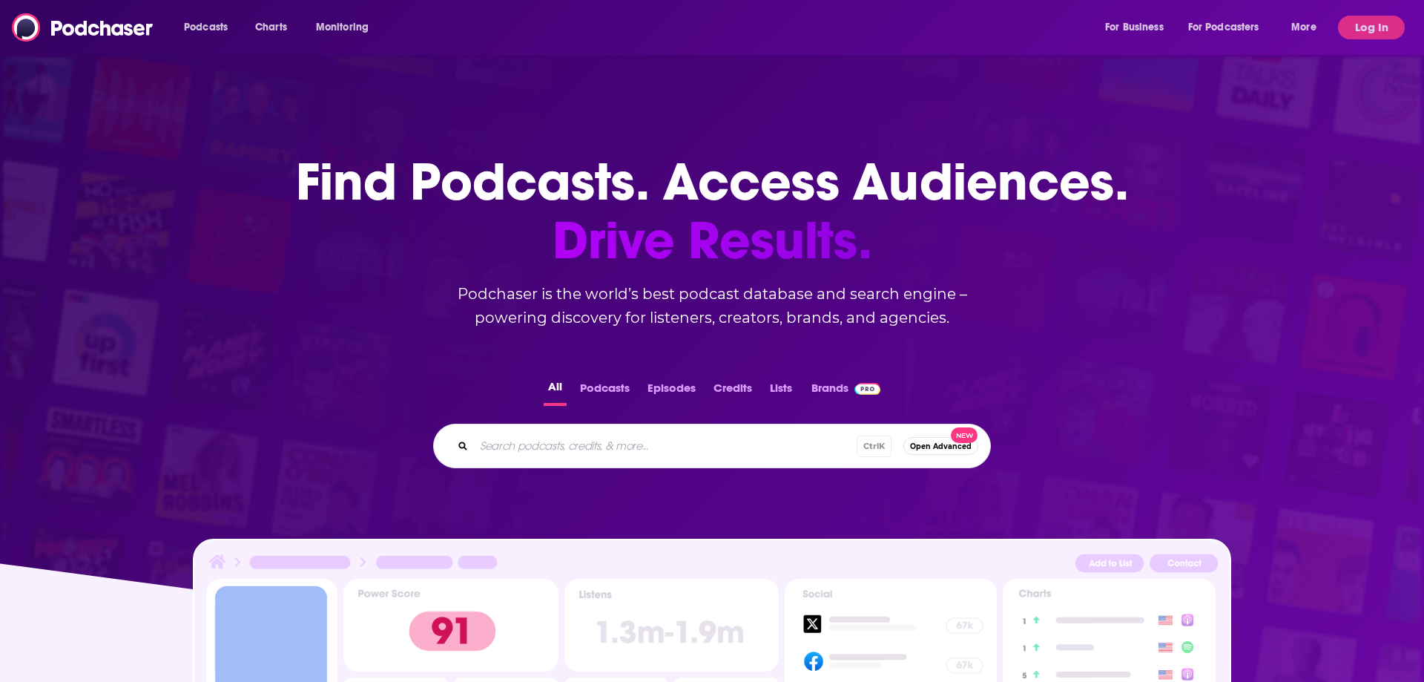 The image size is (1424, 682). What do you see at coordinates (874, 446) in the screenshot?
I see `span: Ctrl K` at bounding box center [874, 446].